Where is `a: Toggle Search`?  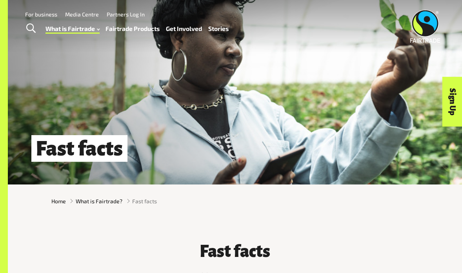 a: Toggle Search is located at coordinates (31, 29).